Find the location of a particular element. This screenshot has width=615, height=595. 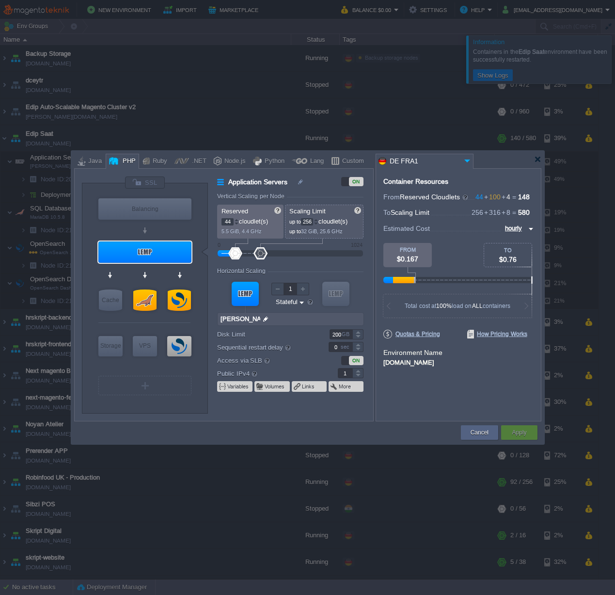

span: 8 is located at coordinates (506, 212).